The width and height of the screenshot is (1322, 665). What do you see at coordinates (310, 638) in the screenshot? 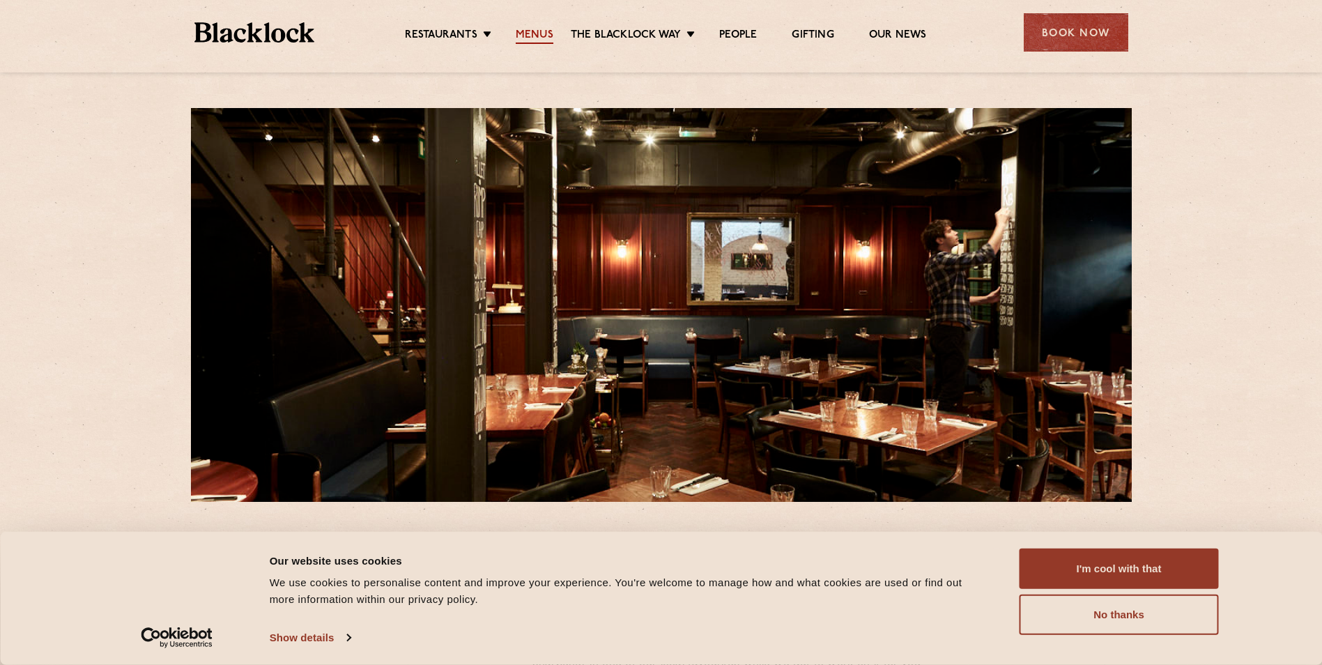
I see `a: Show details` at bounding box center [310, 638].